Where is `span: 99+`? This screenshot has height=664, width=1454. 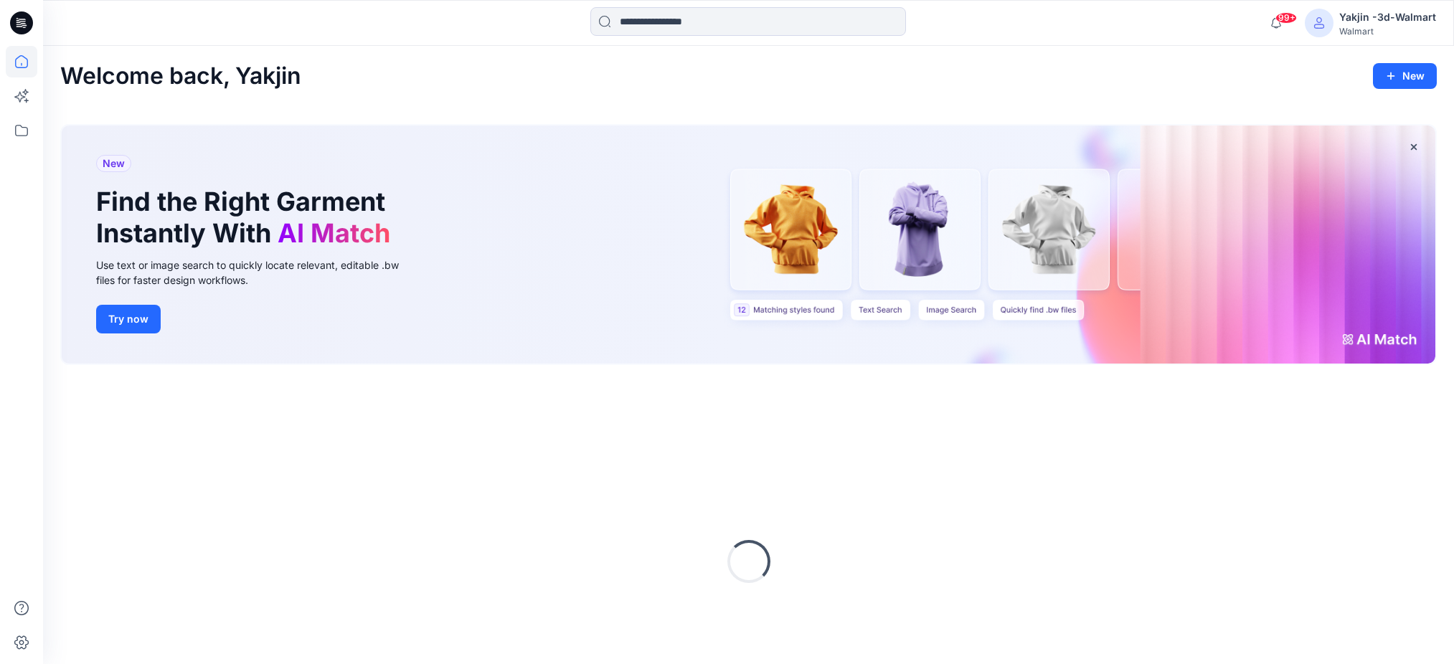
span: 99+ is located at coordinates (1287, 18).